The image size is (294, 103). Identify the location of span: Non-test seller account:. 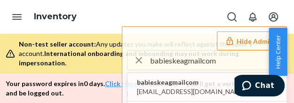
(57, 44).